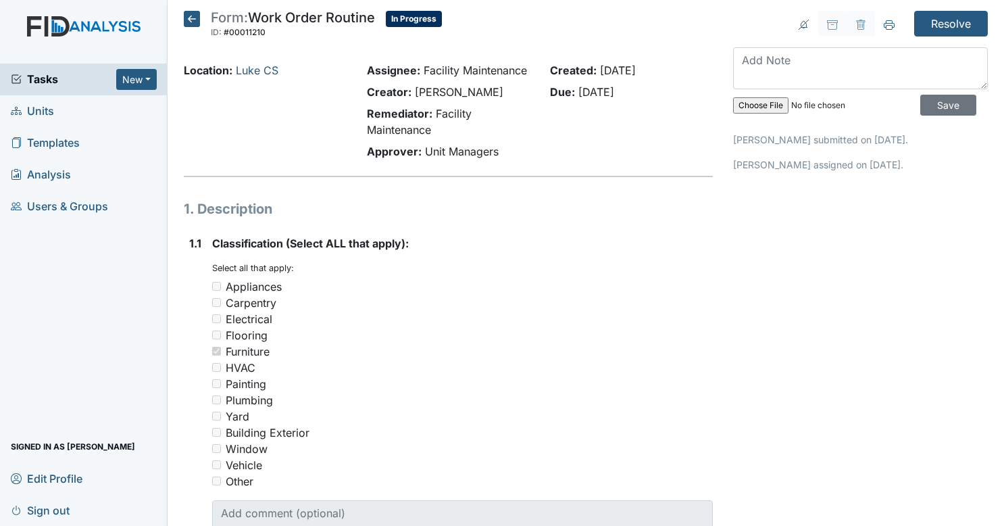 The height and width of the screenshot is (526, 1004). I want to click on div: HVAC, so click(241, 368).